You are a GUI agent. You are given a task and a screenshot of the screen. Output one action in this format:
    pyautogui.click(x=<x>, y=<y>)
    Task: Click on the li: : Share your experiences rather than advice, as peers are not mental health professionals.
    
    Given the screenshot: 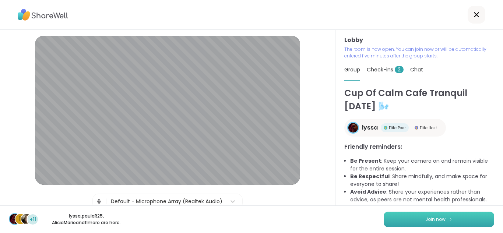 What is the action you would take?
    pyautogui.click(x=422, y=196)
    